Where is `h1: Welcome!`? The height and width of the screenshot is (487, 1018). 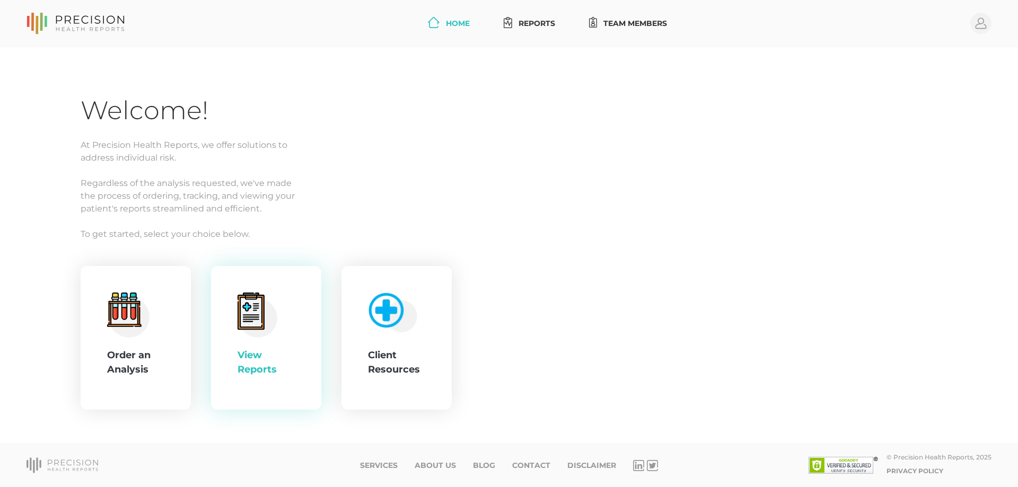 h1: Welcome! is located at coordinates (509, 110).